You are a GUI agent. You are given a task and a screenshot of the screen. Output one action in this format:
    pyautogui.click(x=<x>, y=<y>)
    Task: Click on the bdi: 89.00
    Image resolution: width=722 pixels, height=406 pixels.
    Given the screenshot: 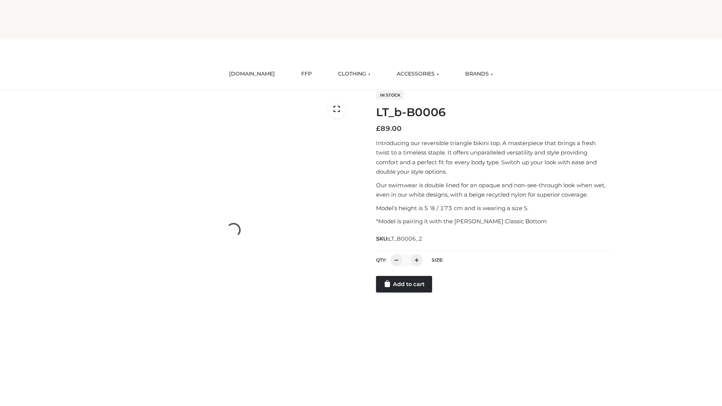 What is the action you would take?
    pyautogui.click(x=389, y=129)
    